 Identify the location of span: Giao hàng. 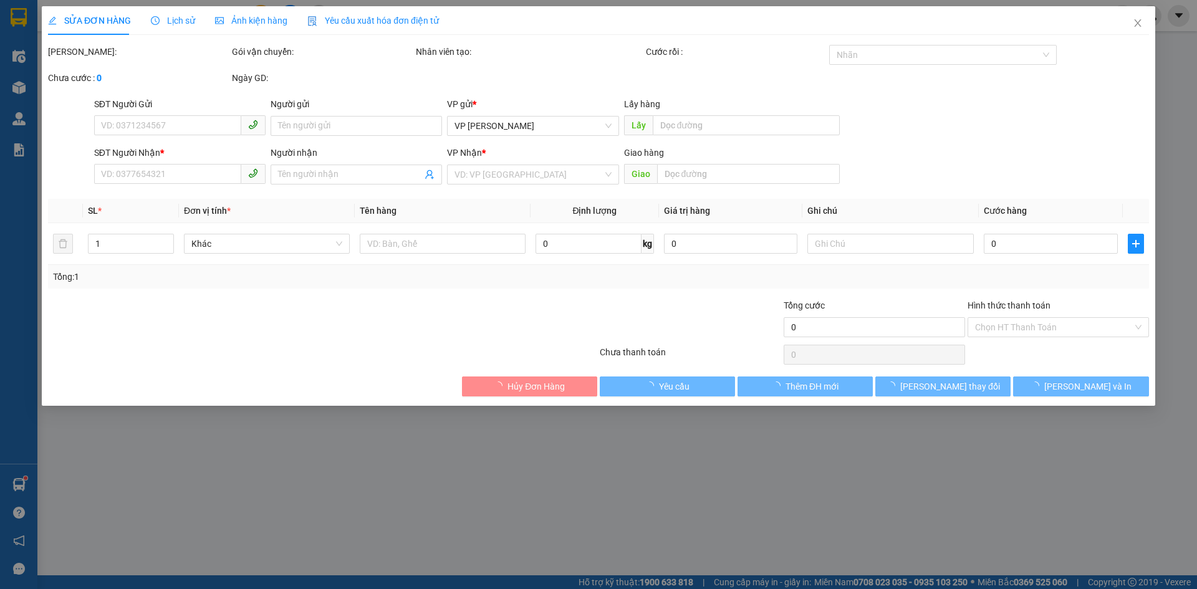
(644, 153).